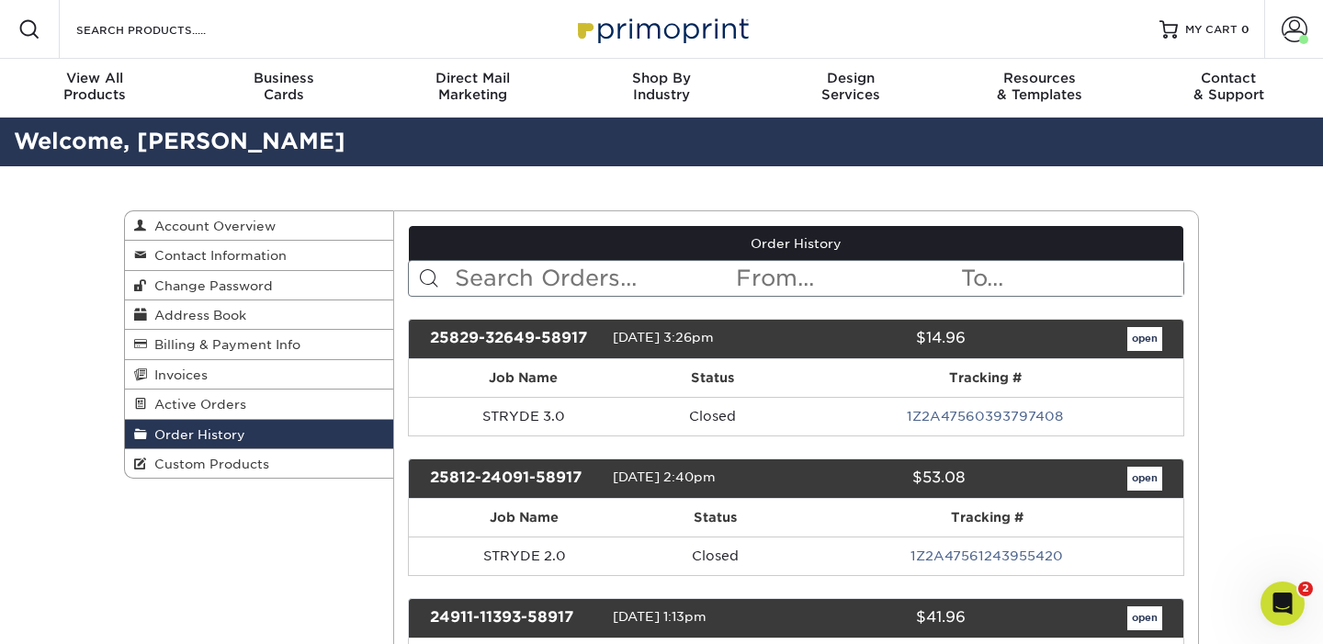 This screenshot has height=644, width=1323. I want to click on span: Messages, so click(183, 527).